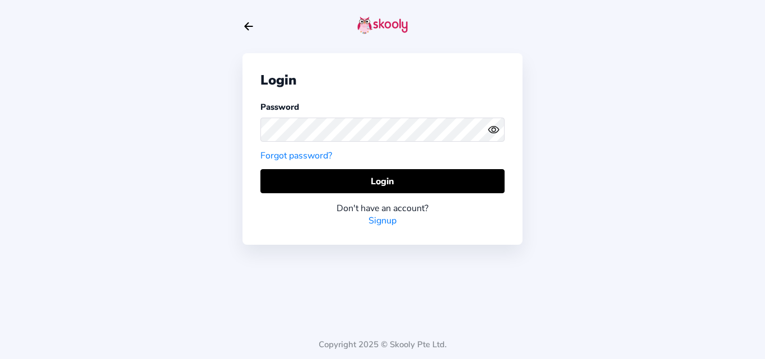 The width and height of the screenshot is (765, 359). Describe the element at coordinates (383, 80) in the screenshot. I see `div: Login` at that location.